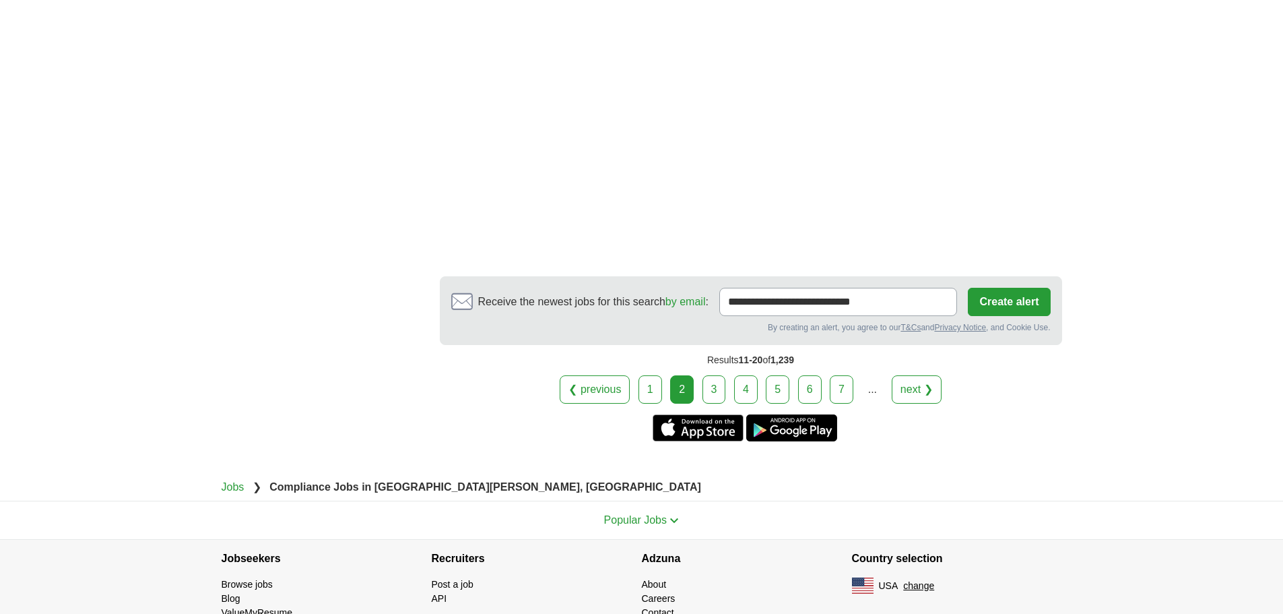 The height and width of the screenshot is (614, 1283). What do you see at coordinates (698, 428) in the screenshot?
I see `a: Get the iPhone app` at bounding box center [698, 428].